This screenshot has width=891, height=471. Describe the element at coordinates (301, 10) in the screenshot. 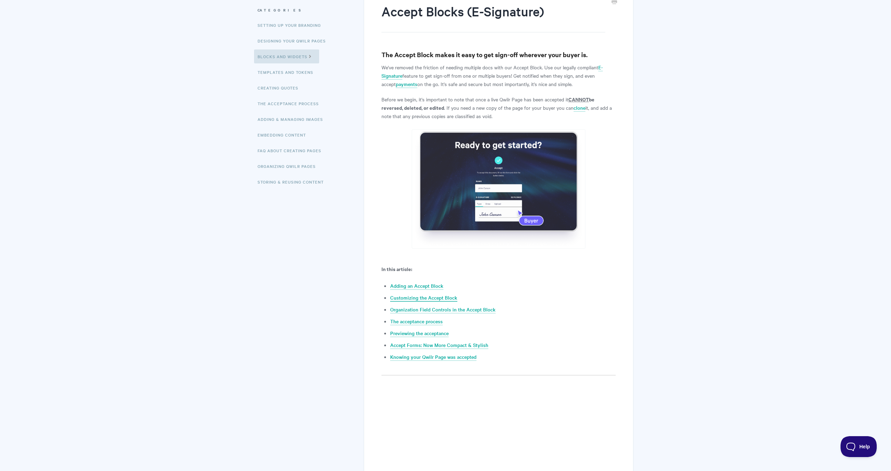

I see `h3: Categories` at that location.